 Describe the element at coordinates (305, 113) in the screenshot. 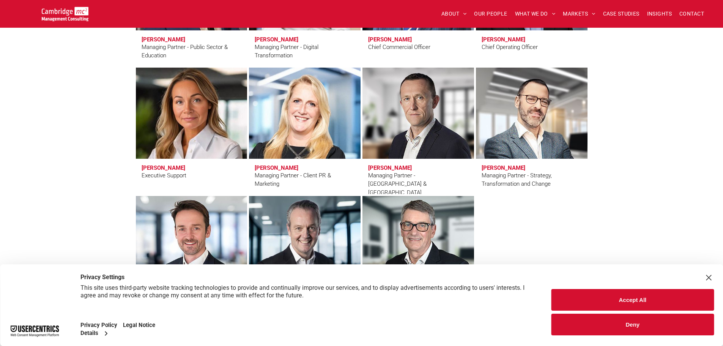

I see `a: Faye Holland | Managing Partner - Client PR & Marketing` at that location.